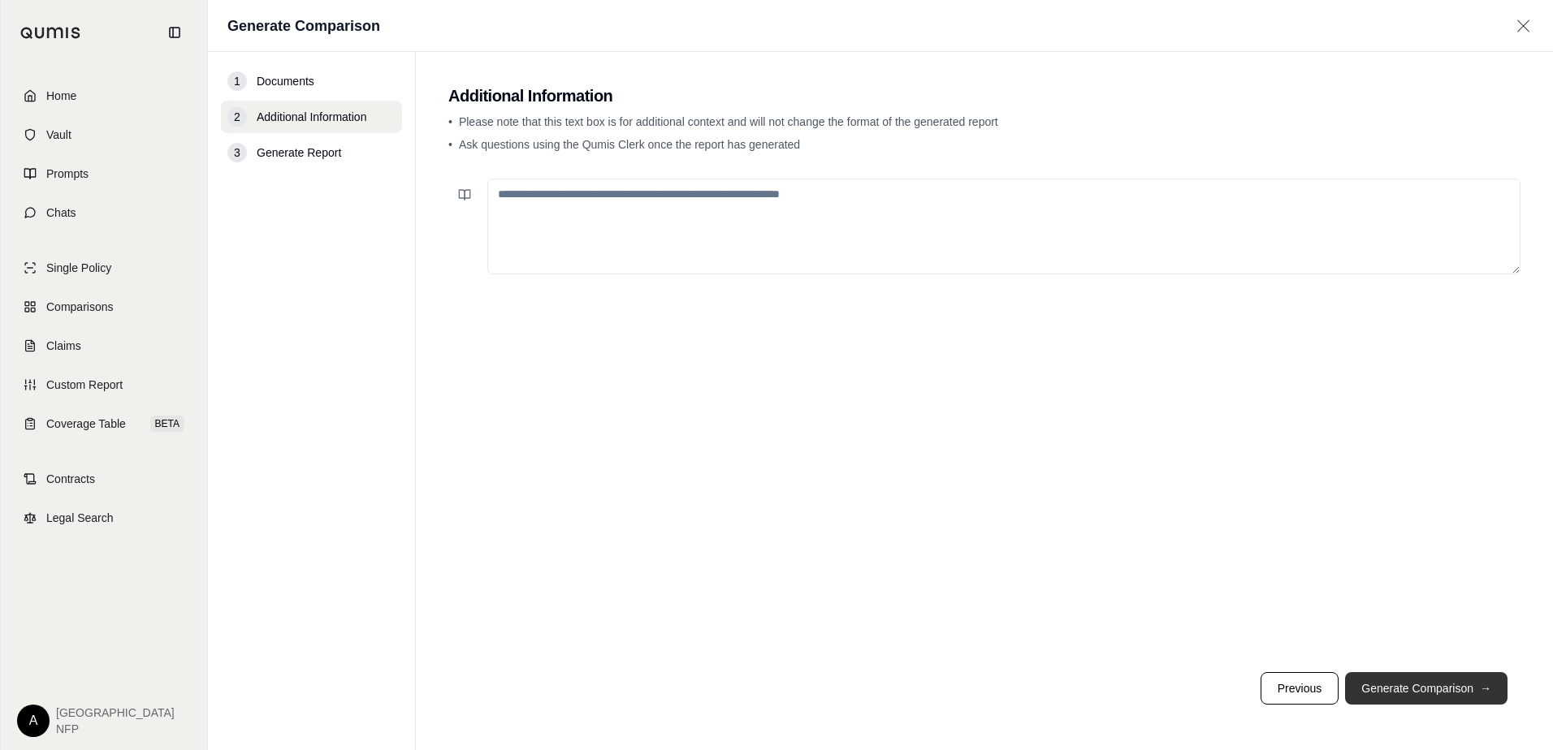 The width and height of the screenshot is (1553, 750). What do you see at coordinates (104, 479) in the screenshot?
I see `a: Contracts` at bounding box center [104, 479].